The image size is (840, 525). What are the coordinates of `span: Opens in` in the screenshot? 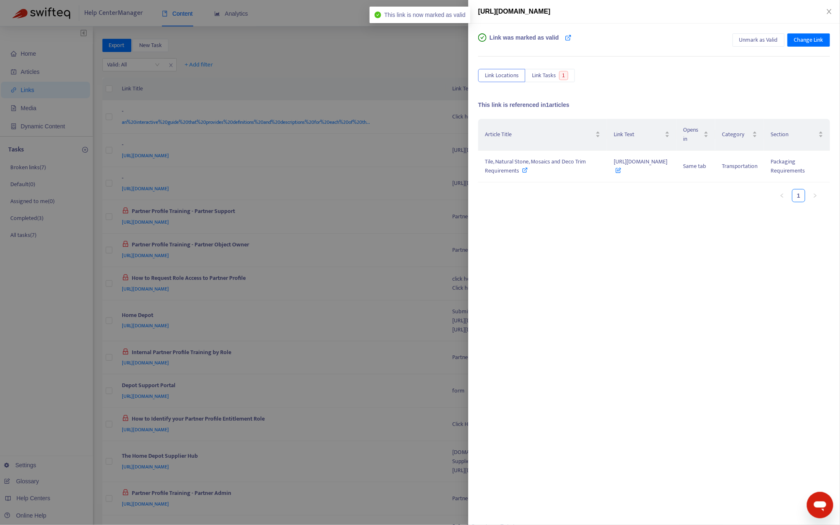 It's located at (693, 135).